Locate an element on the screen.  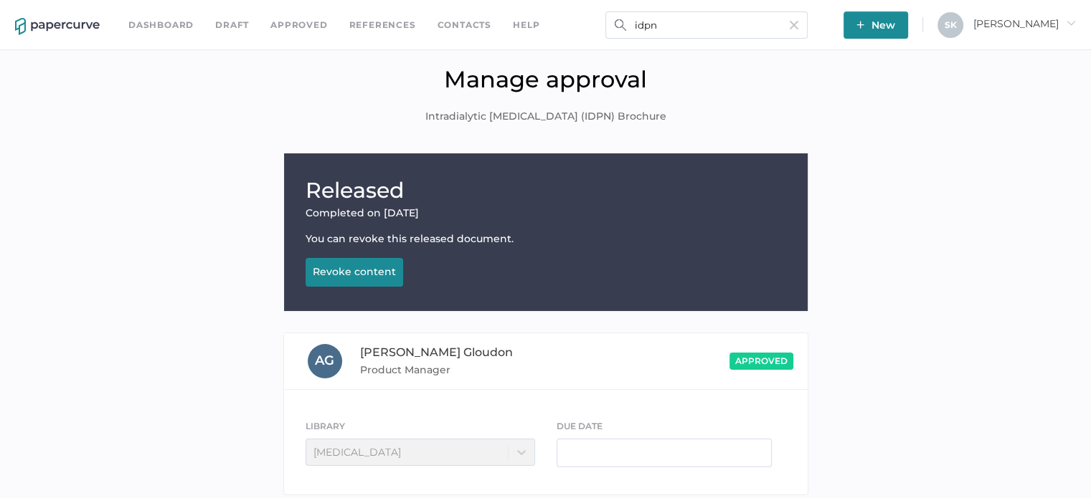
h1: Manage approval is located at coordinates (545, 79).